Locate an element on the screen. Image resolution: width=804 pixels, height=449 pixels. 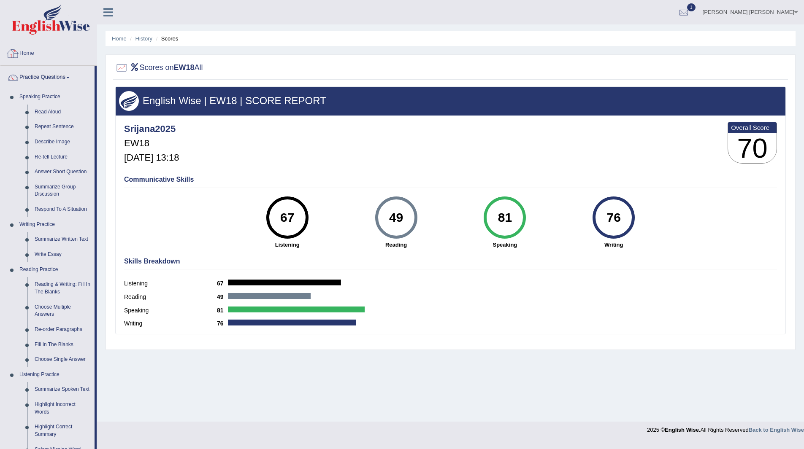
b: 81 is located at coordinates (222, 311).